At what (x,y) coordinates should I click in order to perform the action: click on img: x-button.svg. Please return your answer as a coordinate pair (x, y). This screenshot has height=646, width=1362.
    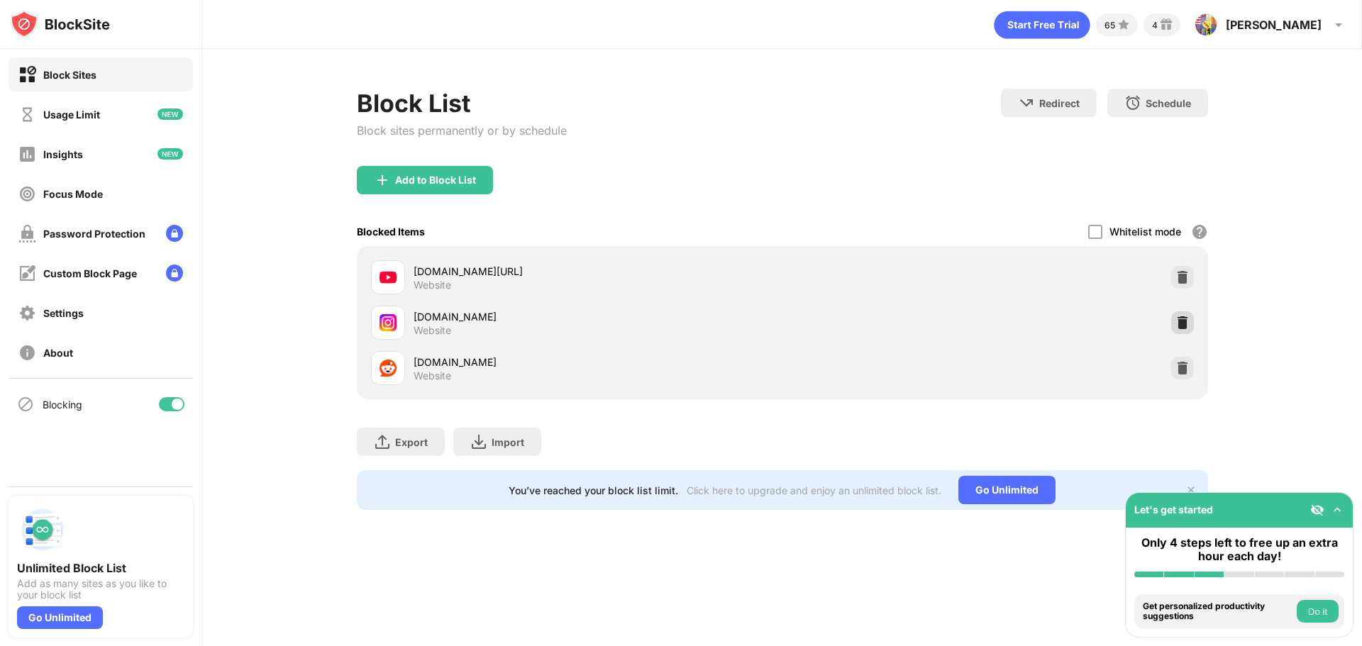
    Looking at the image, I should click on (1191, 490).